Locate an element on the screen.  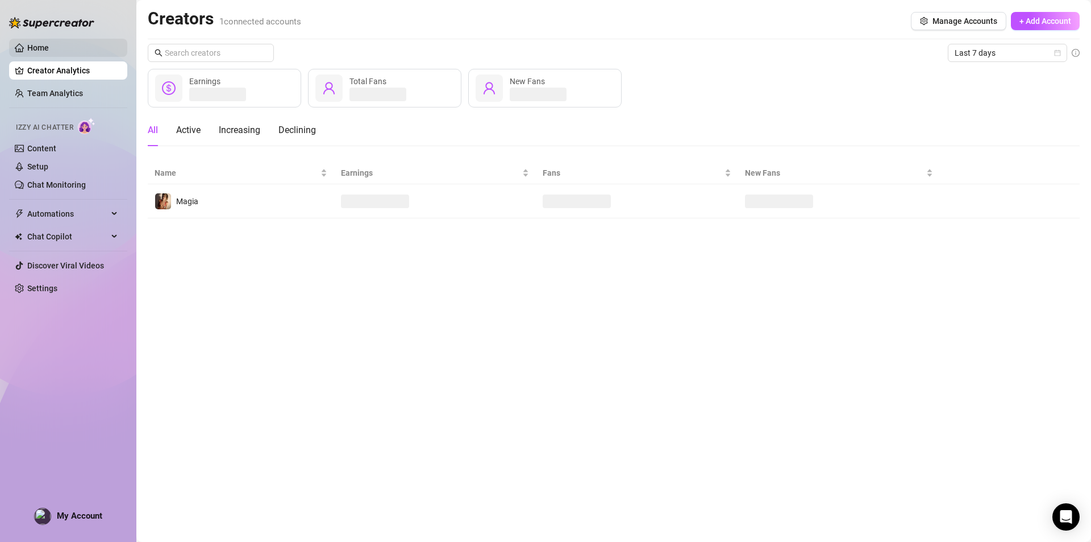
a: Home is located at coordinates (38, 48).